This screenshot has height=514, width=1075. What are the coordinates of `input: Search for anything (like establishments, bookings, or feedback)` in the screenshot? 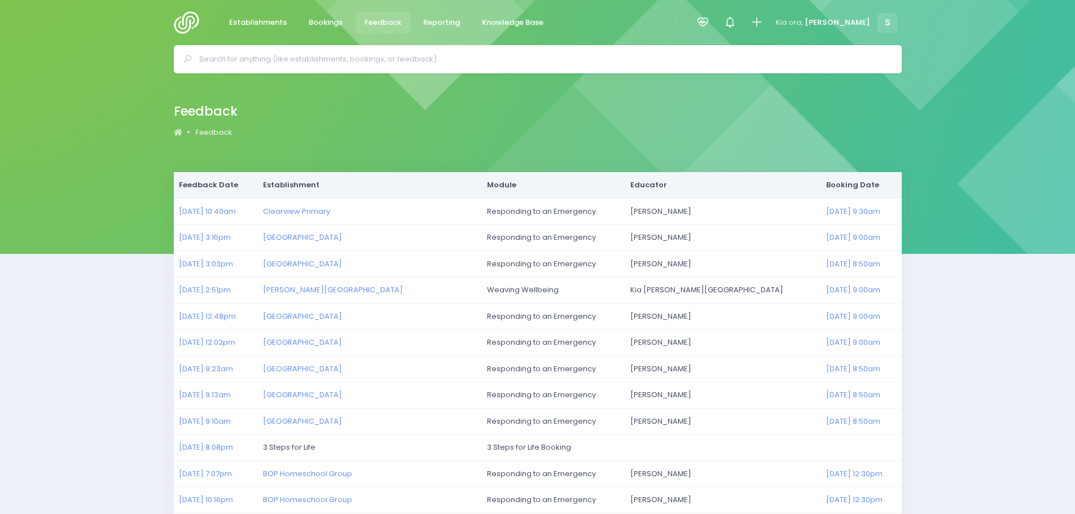 It's located at (542, 59).